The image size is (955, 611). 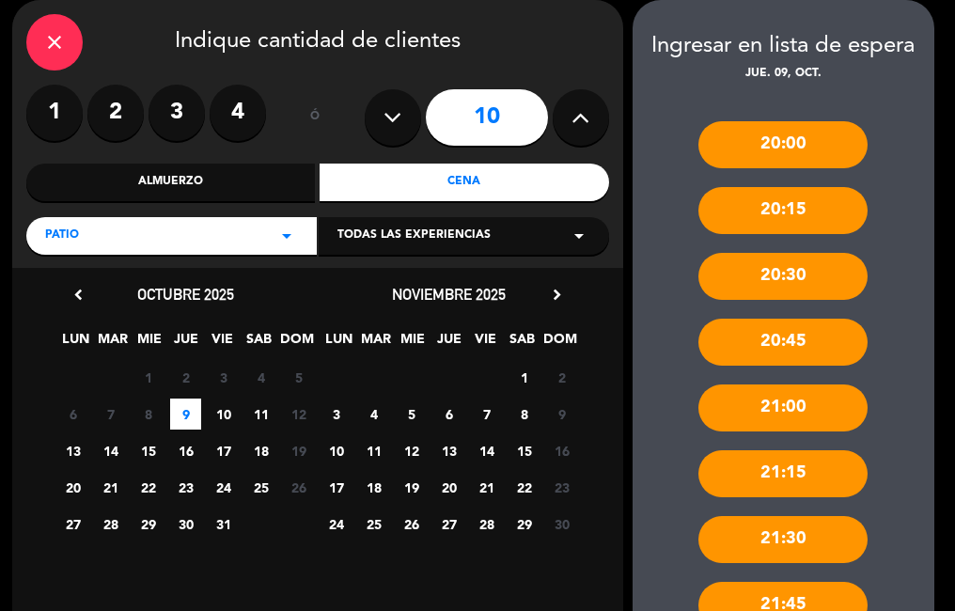 I want to click on div: 21:00, so click(x=783, y=408).